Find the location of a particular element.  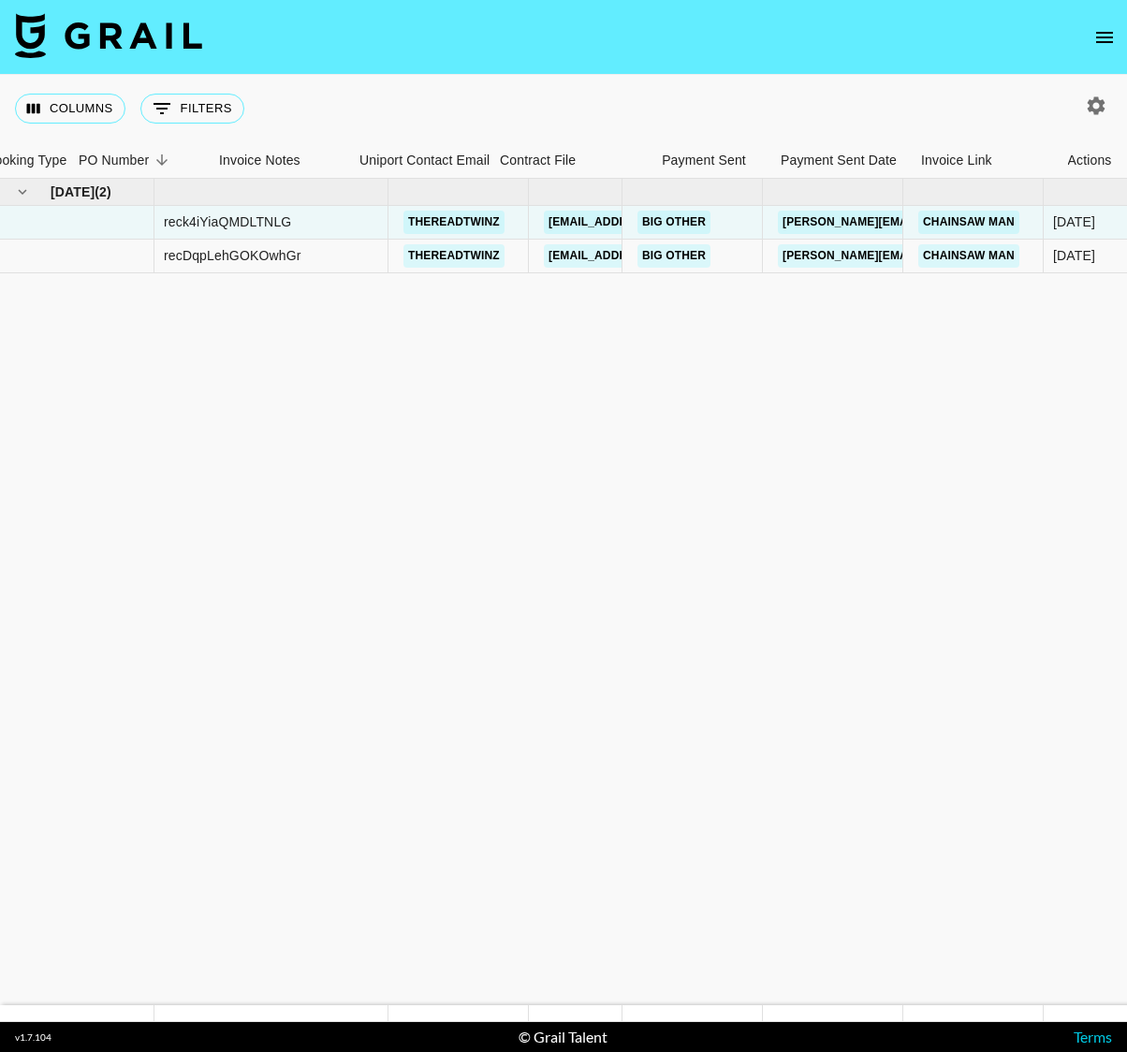

button: Sort is located at coordinates (162, 160).